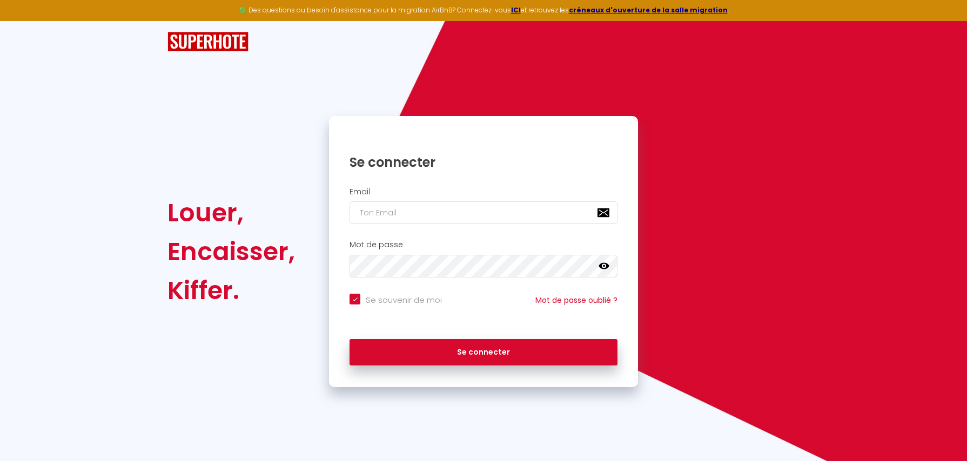 Image resolution: width=967 pixels, height=461 pixels. Describe the element at coordinates (576, 300) in the screenshot. I see `a: Mot de passe oublié ?` at that location.